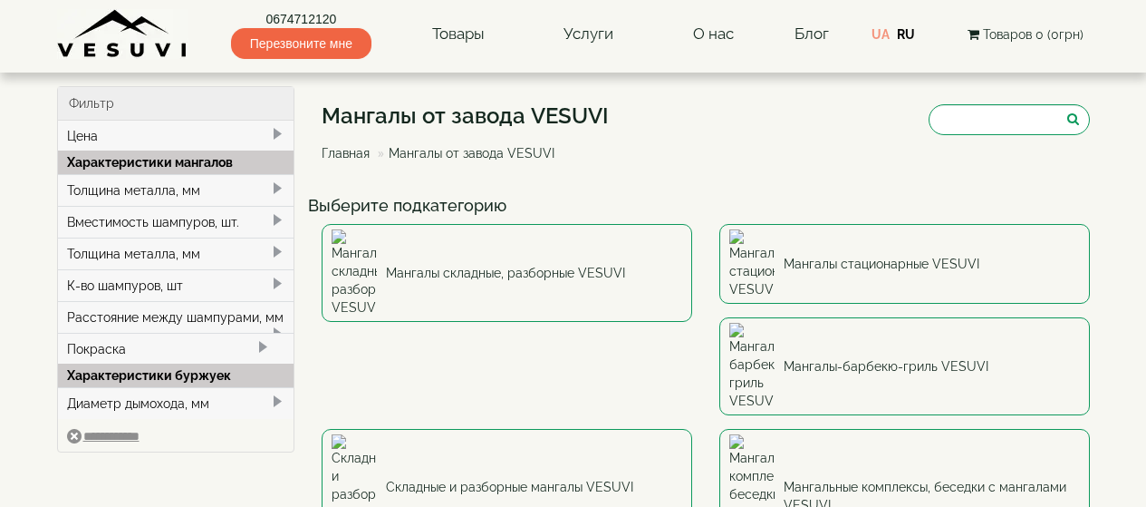 Image resolution: width=1146 pixels, height=507 pixels. What do you see at coordinates (588, 34) in the screenshot?
I see `a: Услуги` at bounding box center [588, 34].